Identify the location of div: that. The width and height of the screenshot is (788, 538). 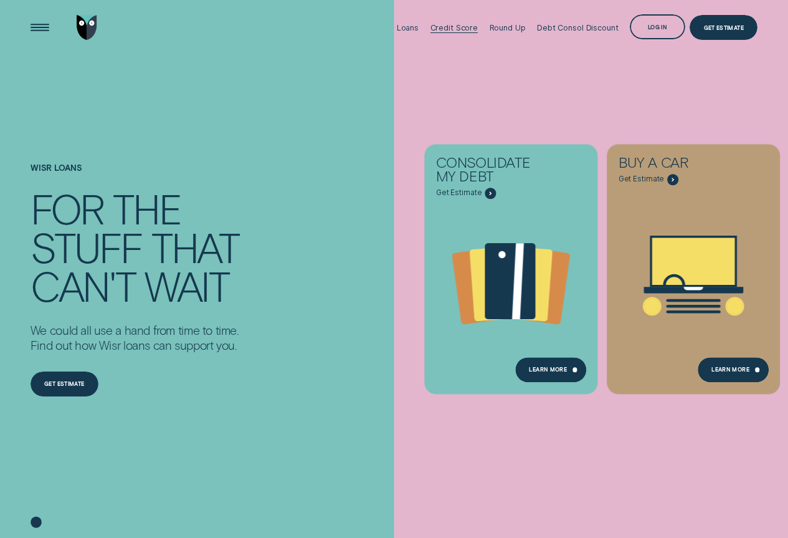
(195, 247).